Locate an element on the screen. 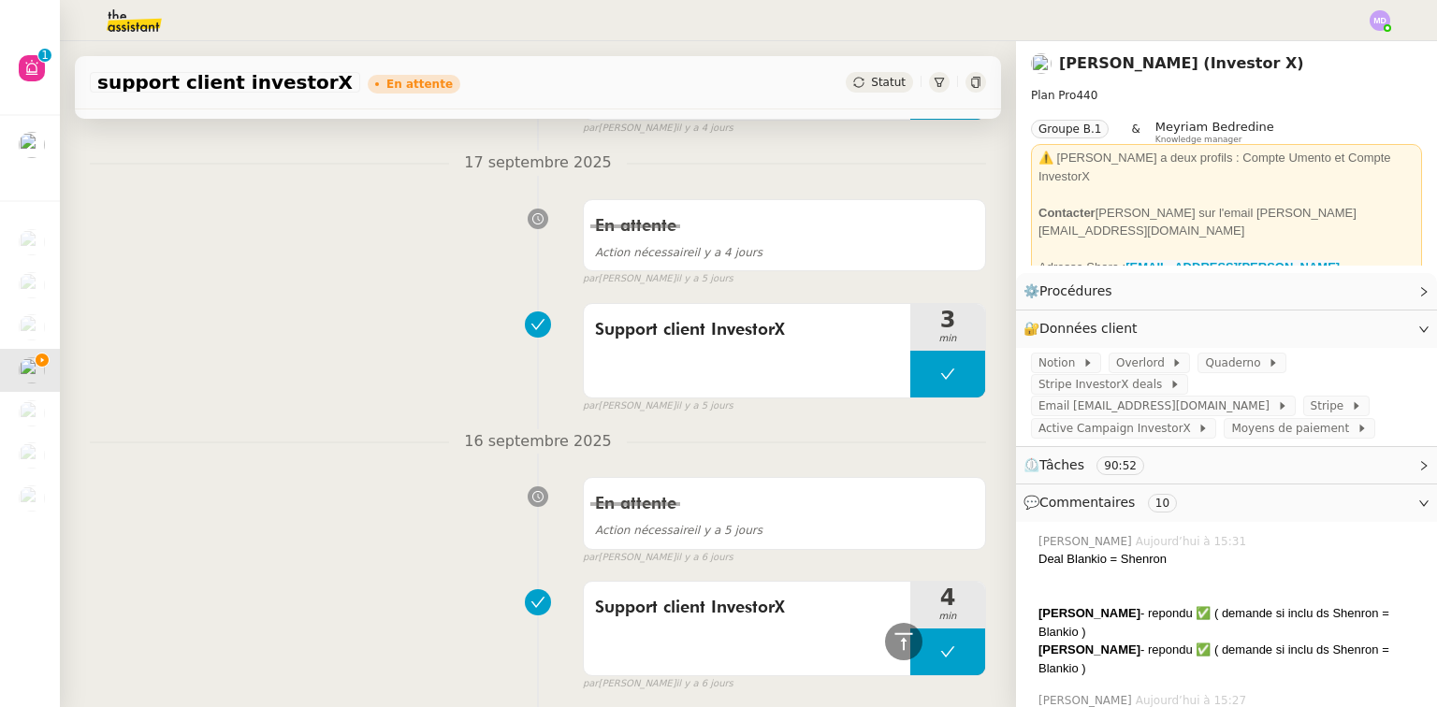  span: Moyens de paiement is located at coordinates (1293, 428).